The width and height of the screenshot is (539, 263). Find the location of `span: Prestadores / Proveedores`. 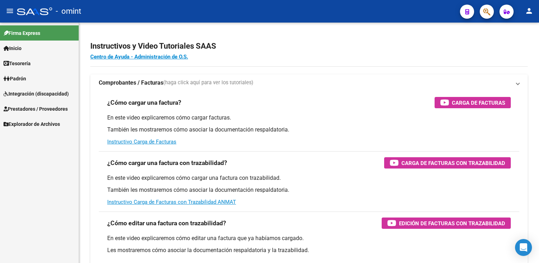

span: Prestadores / Proveedores is located at coordinates (36, 109).